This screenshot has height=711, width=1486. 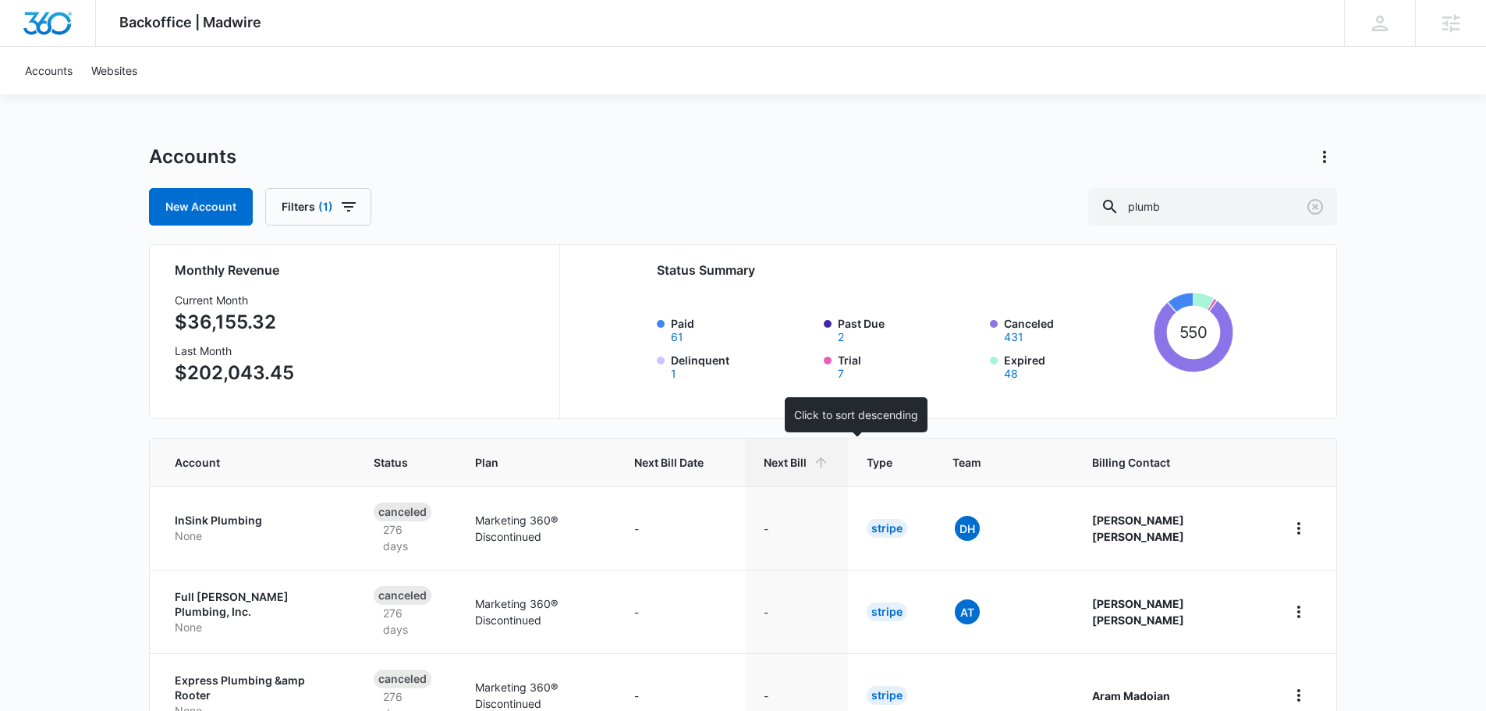 I want to click on span: (1), so click(x=325, y=207).